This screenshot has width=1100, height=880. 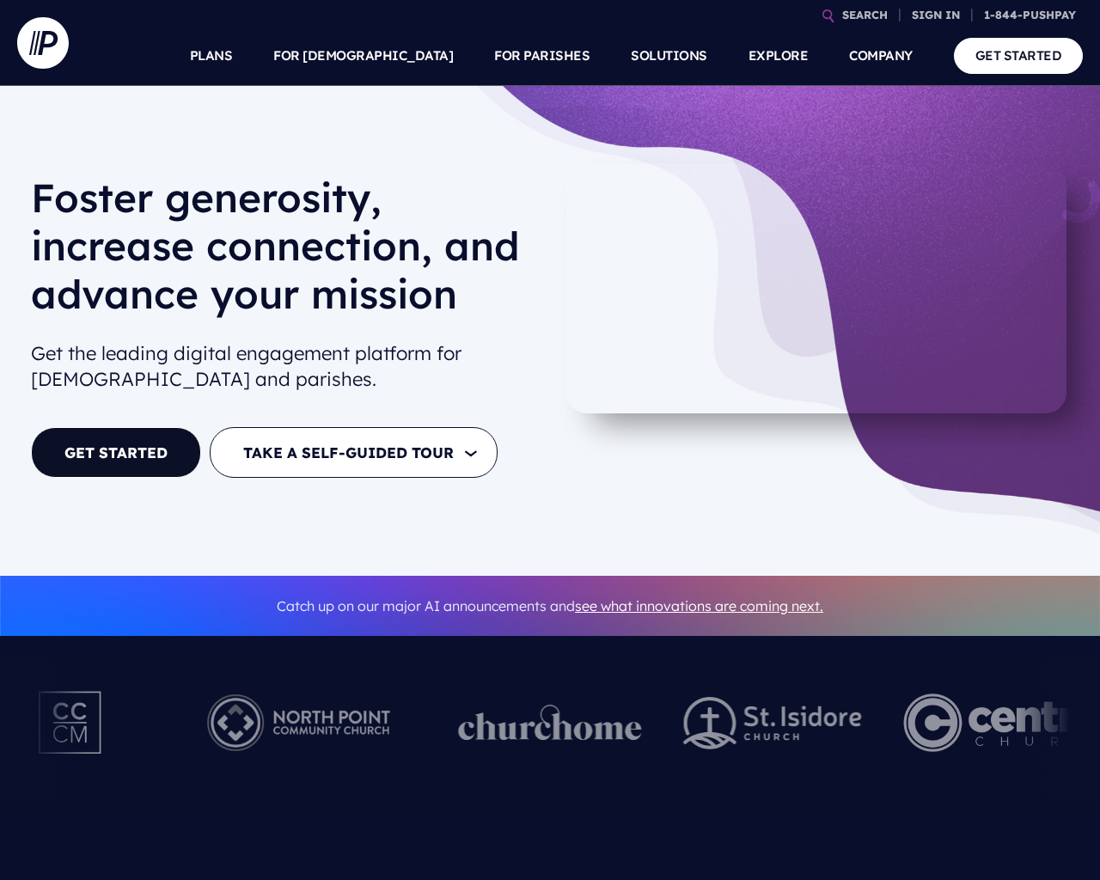 What do you see at coordinates (881, 56) in the screenshot?
I see `a: COMPANY` at bounding box center [881, 56].